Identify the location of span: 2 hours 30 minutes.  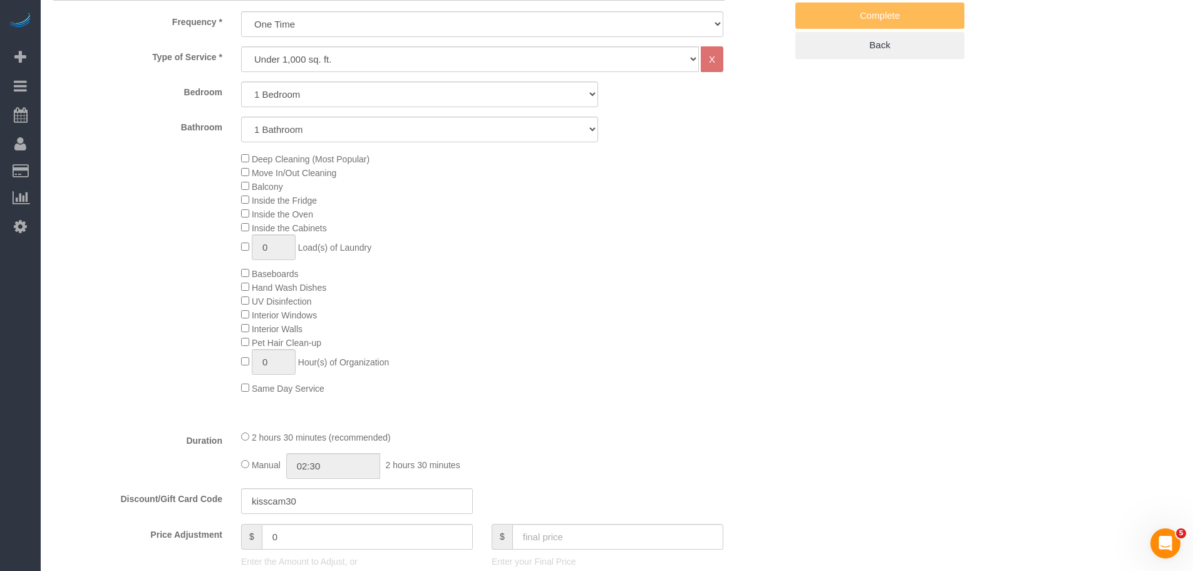
(423, 465).